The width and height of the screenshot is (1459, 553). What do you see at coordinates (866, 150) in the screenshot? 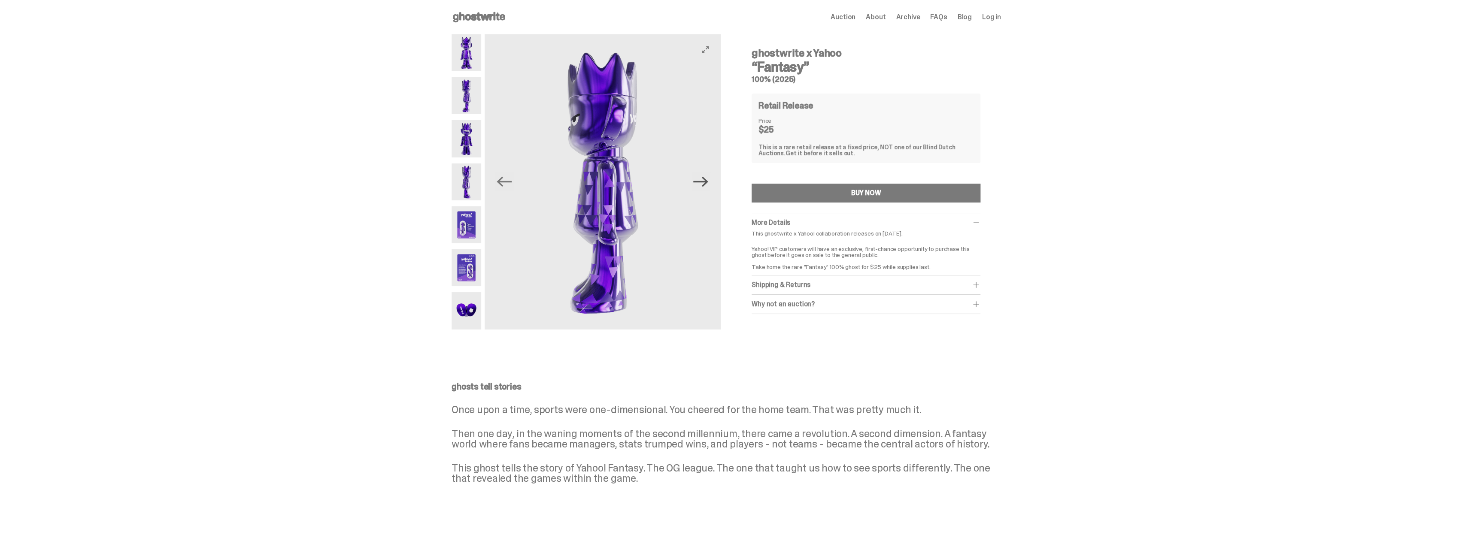
I see `div: This is a rare retail release at a fixed price, NOT one of our Blind Dutch Auctions.` at bounding box center [866, 150].